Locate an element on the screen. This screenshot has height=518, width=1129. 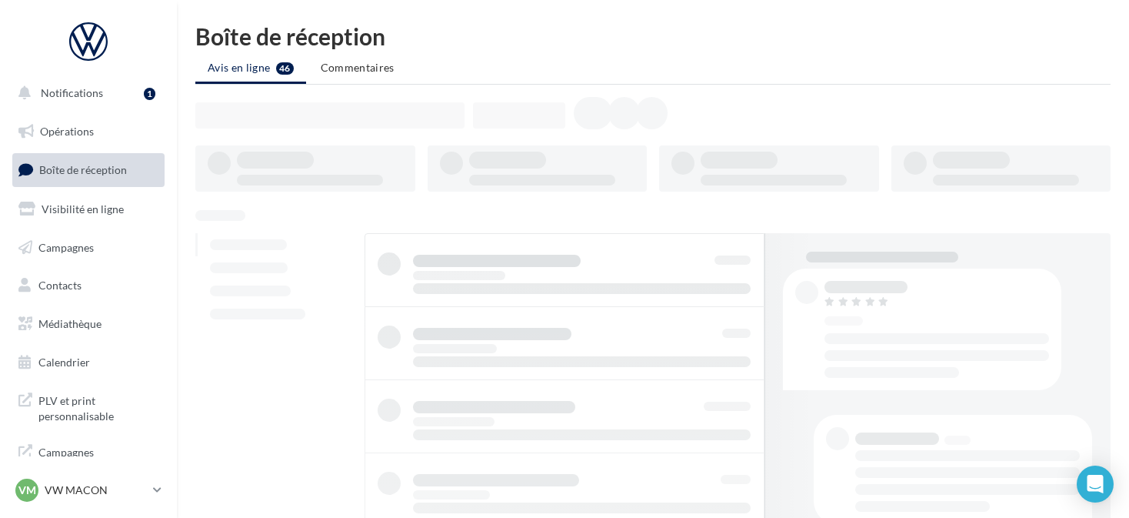
a: VM VW MACON is located at coordinates (88, 490).